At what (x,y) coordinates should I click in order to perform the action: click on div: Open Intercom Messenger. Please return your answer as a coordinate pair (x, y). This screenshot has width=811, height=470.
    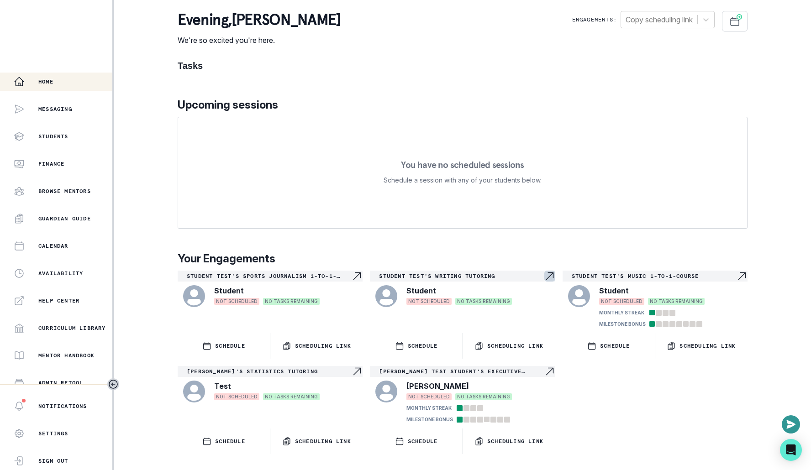
    Looking at the image, I should click on (791, 450).